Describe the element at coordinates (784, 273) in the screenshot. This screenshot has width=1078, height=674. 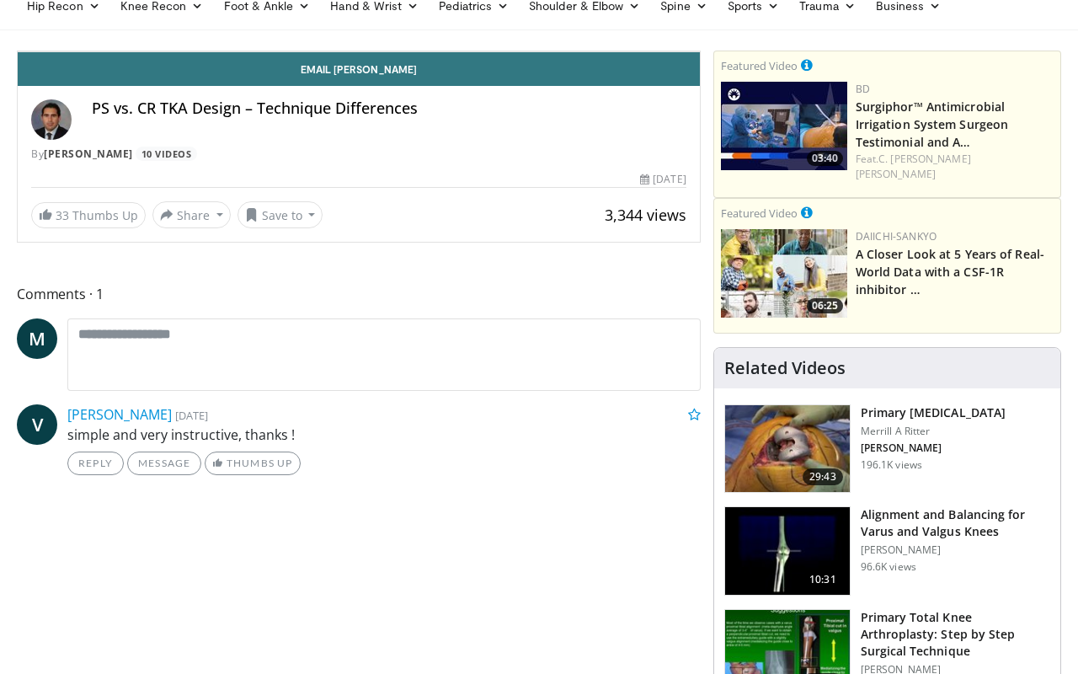
I see `a: 06:25` at that location.